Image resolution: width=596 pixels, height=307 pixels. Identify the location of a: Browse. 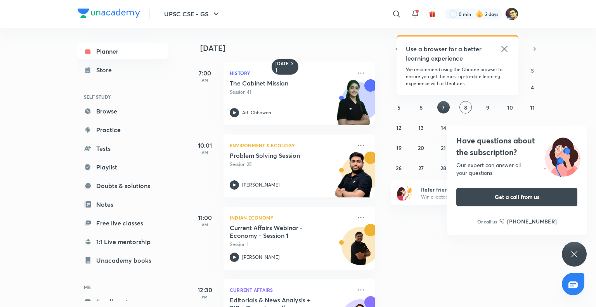
(123, 111).